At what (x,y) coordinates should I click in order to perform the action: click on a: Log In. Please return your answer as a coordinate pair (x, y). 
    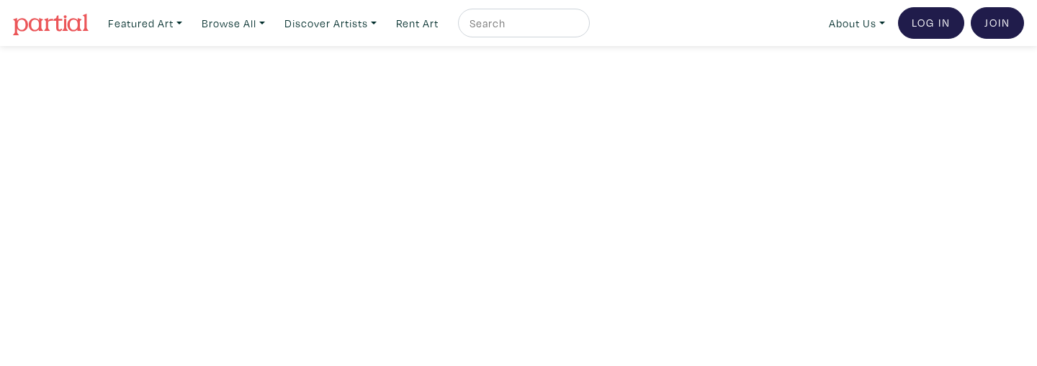
    Looking at the image, I should click on (931, 23).